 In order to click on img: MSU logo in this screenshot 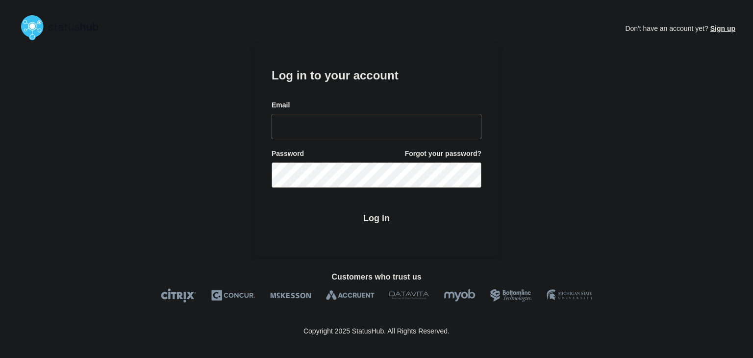, I will do `click(569, 295)`.